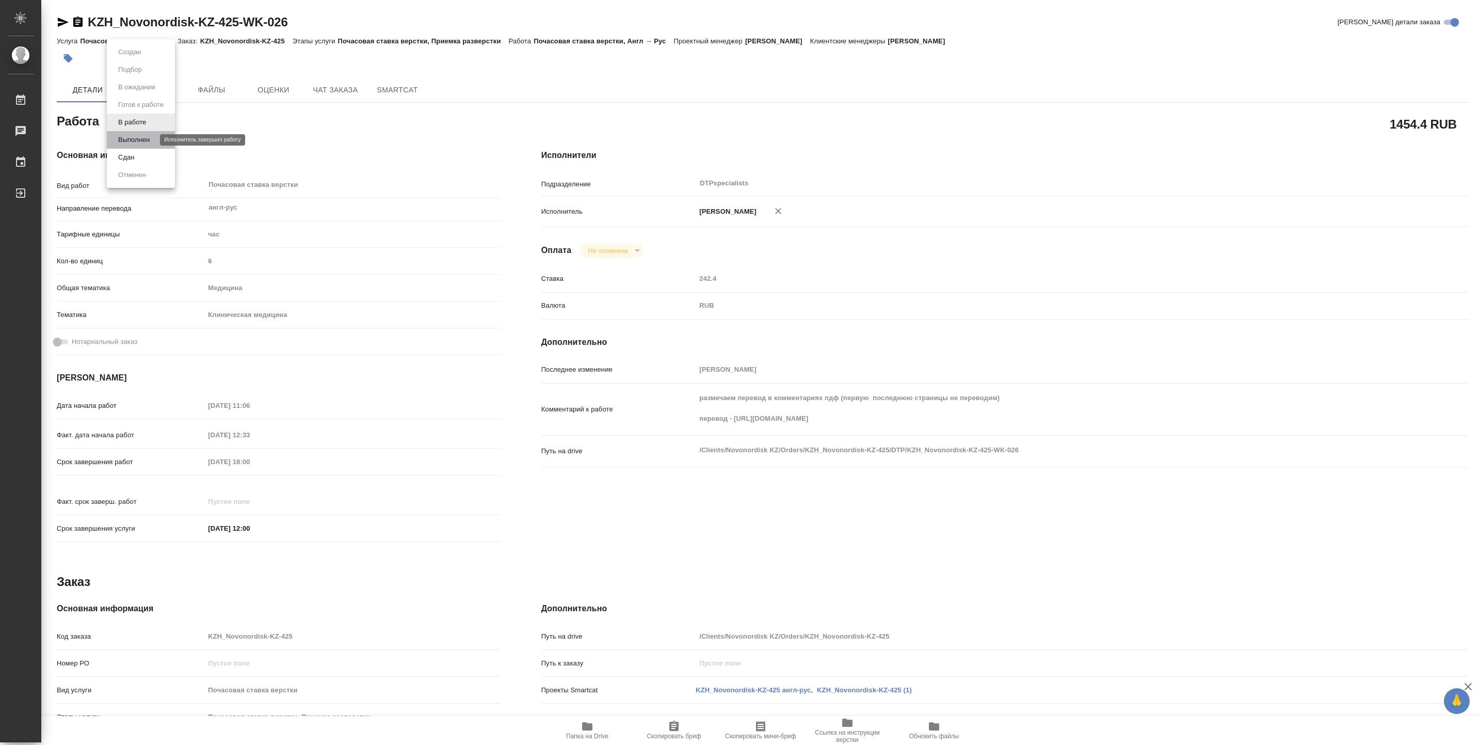  Describe the element at coordinates (130, 70) in the screenshot. I see `button: Подбор` at that location.